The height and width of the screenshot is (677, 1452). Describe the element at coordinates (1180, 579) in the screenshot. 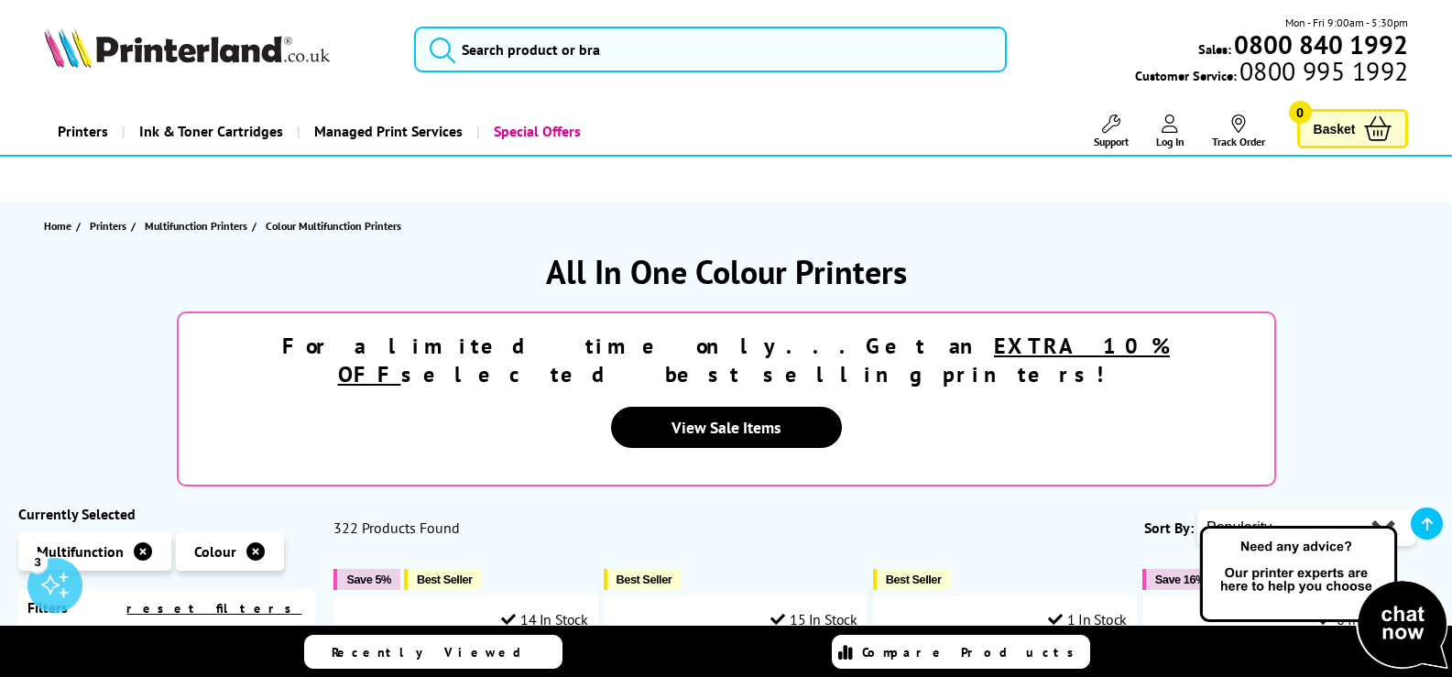

I see `span: Save 16%` at that location.